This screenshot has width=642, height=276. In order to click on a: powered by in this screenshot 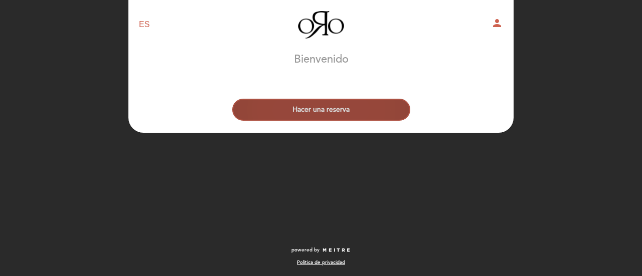, I will do `click(321, 250)`.